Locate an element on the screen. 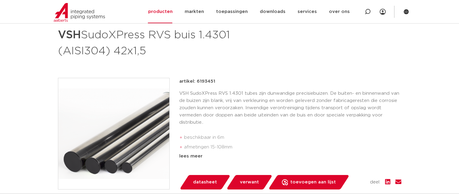  div: lees meer is located at coordinates (290, 156).